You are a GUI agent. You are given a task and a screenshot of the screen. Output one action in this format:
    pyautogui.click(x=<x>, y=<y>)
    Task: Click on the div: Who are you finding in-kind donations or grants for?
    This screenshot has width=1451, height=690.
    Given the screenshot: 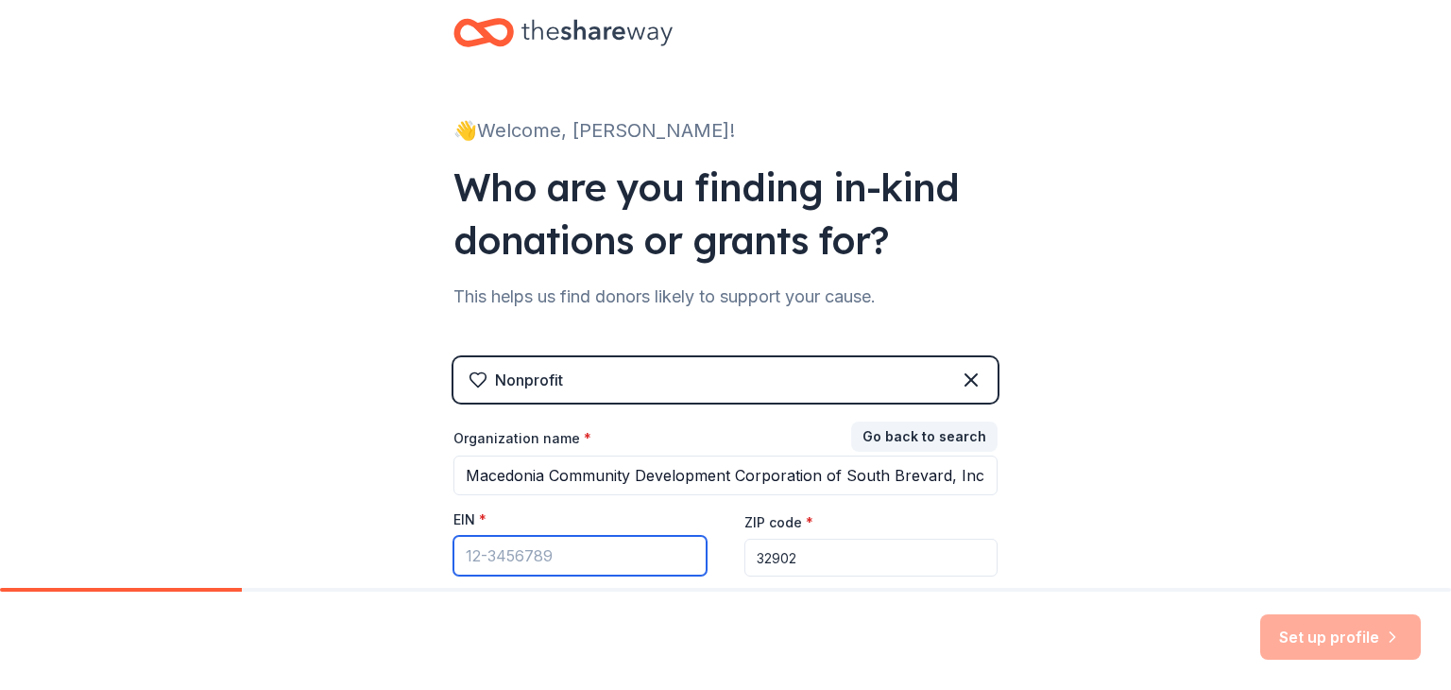 What is the action you would take?
    pyautogui.click(x=725, y=213)
    